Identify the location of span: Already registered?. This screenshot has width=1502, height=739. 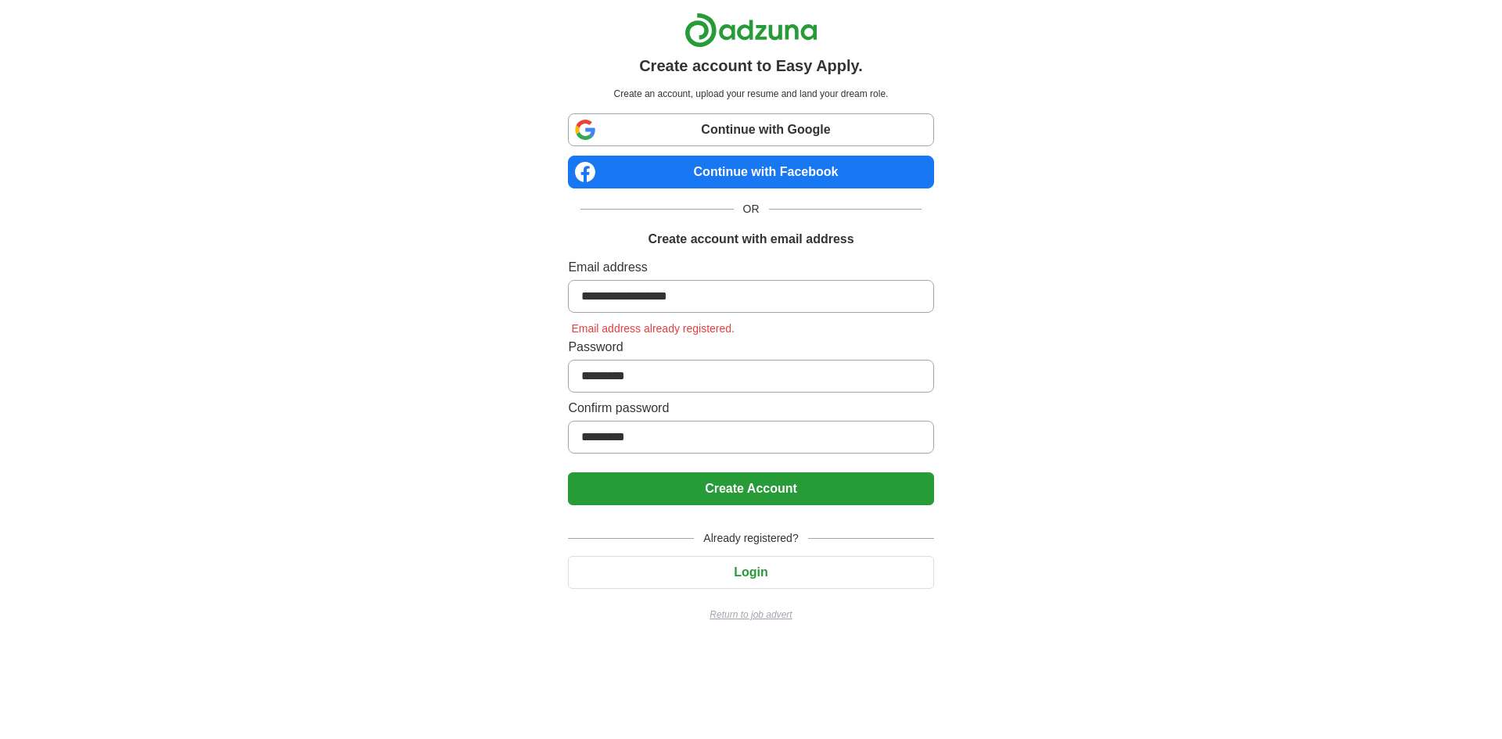
(750, 538).